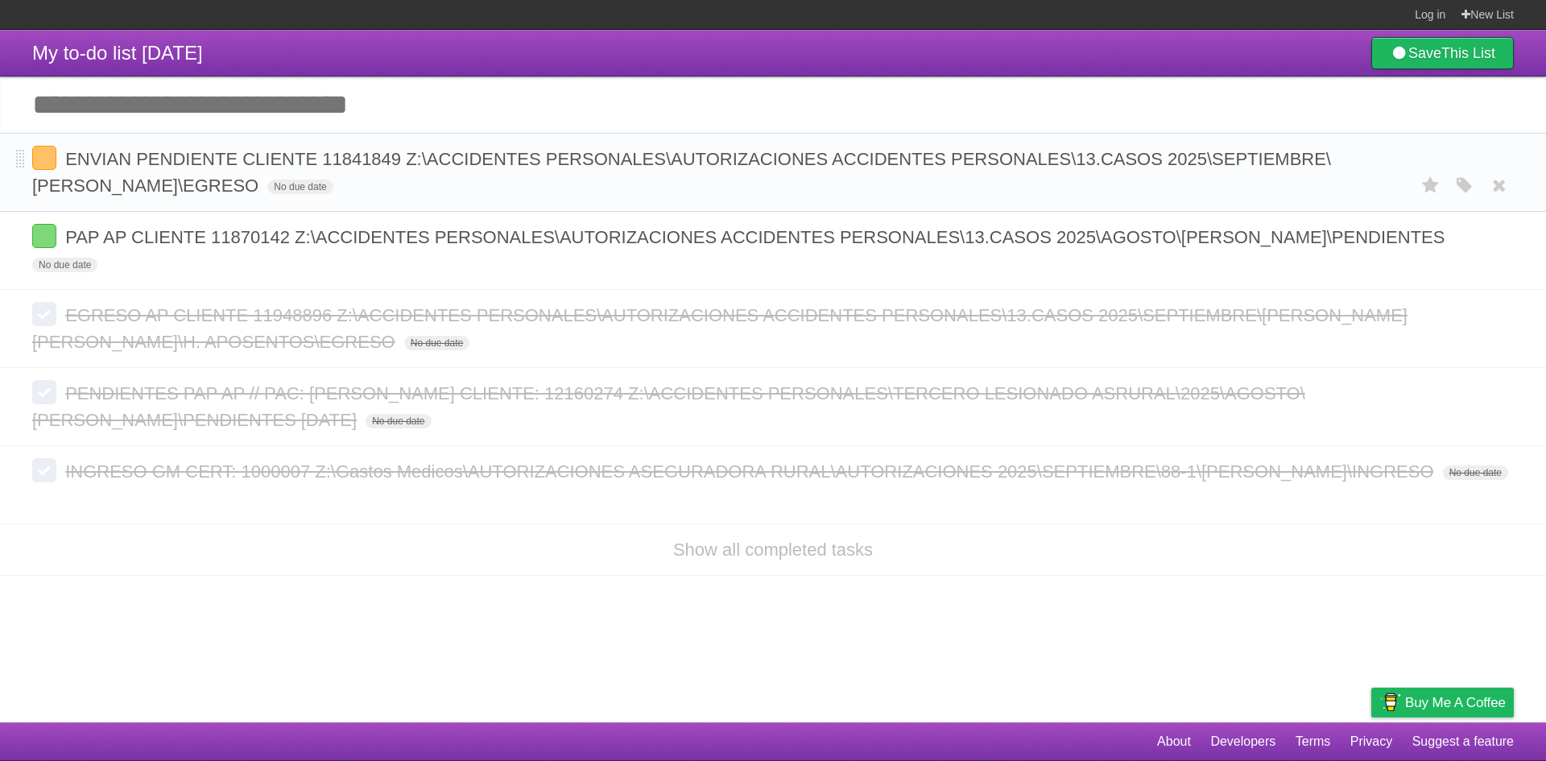 The image size is (1546, 761). What do you see at coordinates (1467, 53) in the screenshot?
I see `b: This List` at bounding box center [1467, 53].